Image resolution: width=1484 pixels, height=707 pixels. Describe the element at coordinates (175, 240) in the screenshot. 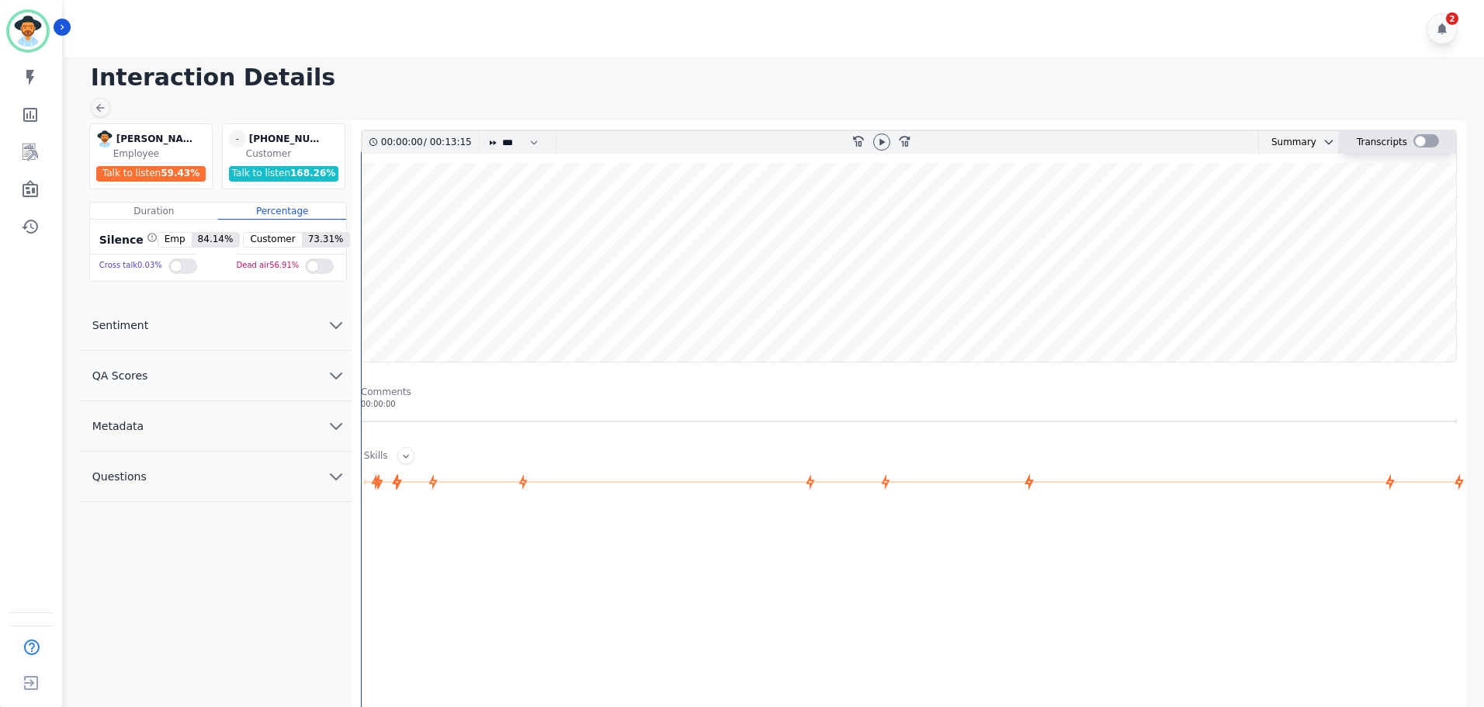

I see `span: Emp` at that location.